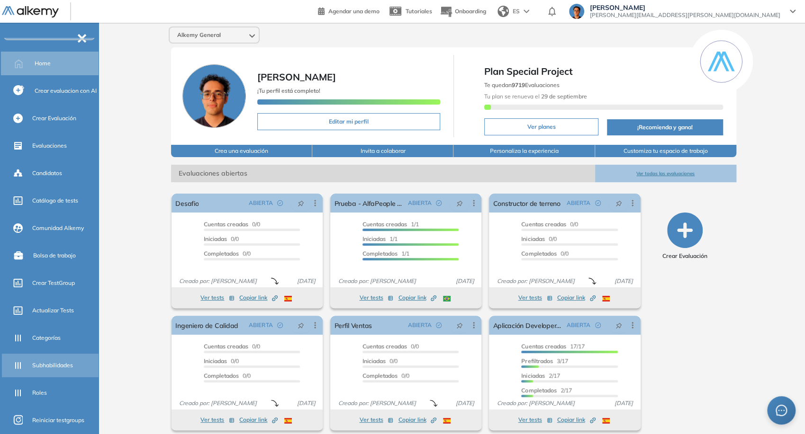  I want to click on span: Actualizar Tests, so click(53, 311).